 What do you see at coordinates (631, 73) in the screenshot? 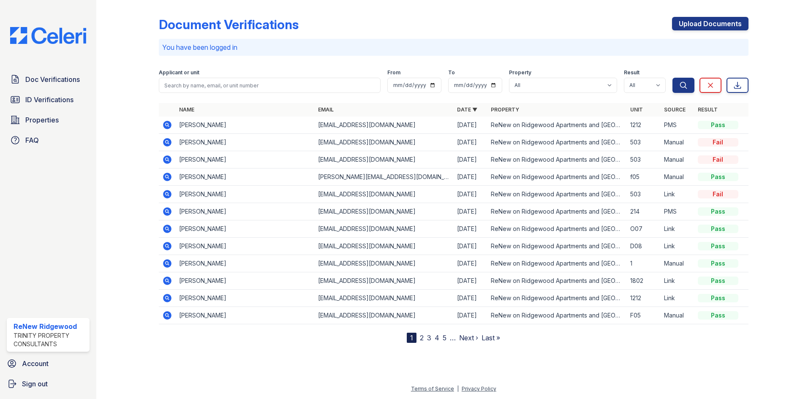
I see `label: Result` at bounding box center [631, 73].